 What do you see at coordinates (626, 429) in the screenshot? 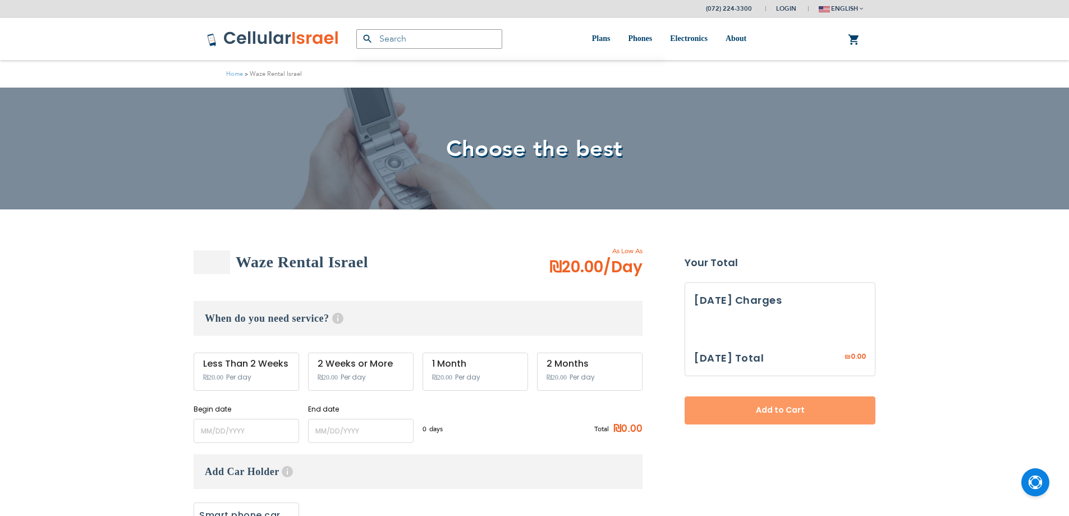
I see `span: ₪0.00` at bounding box center [626, 429].